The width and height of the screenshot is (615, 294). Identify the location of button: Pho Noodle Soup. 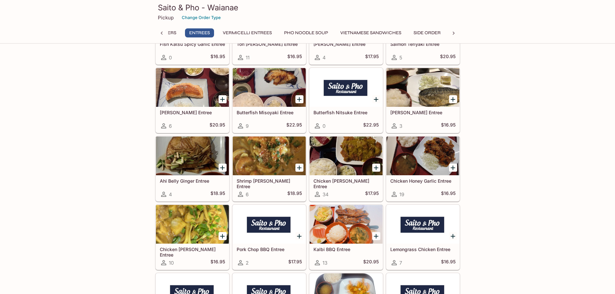
(306, 33).